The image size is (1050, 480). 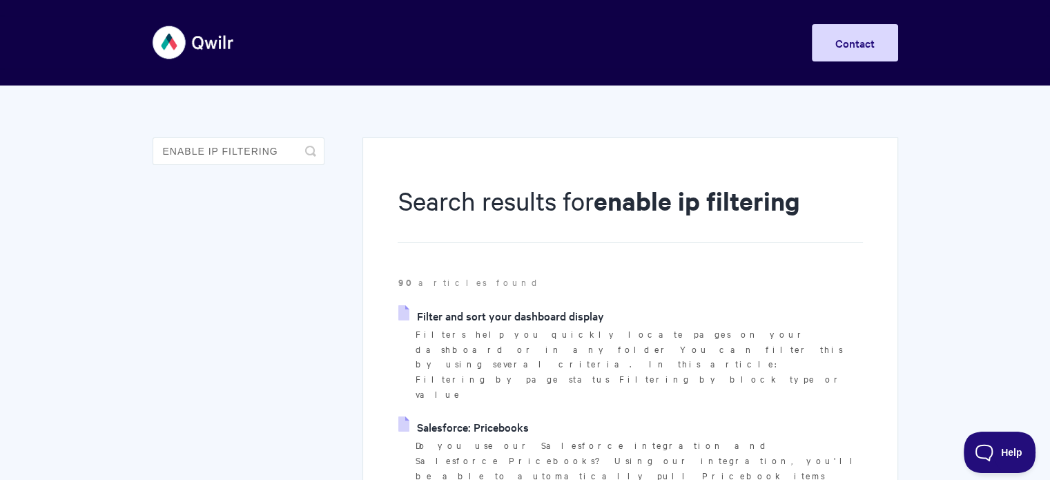 What do you see at coordinates (407, 282) in the screenshot?
I see `strong: 90` at bounding box center [407, 282].